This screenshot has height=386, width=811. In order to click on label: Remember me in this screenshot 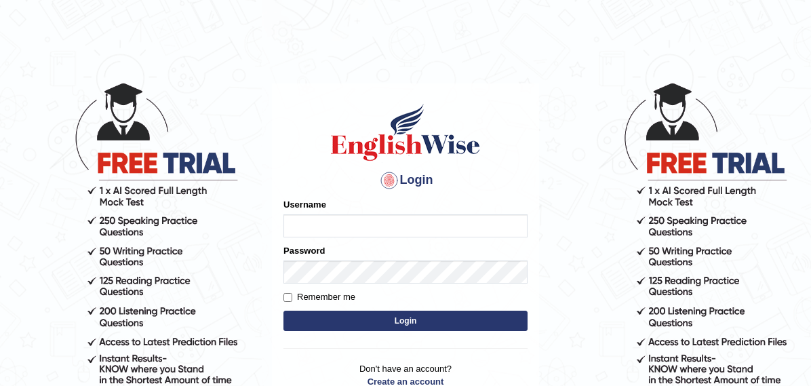, I will do `click(320, 297)`.